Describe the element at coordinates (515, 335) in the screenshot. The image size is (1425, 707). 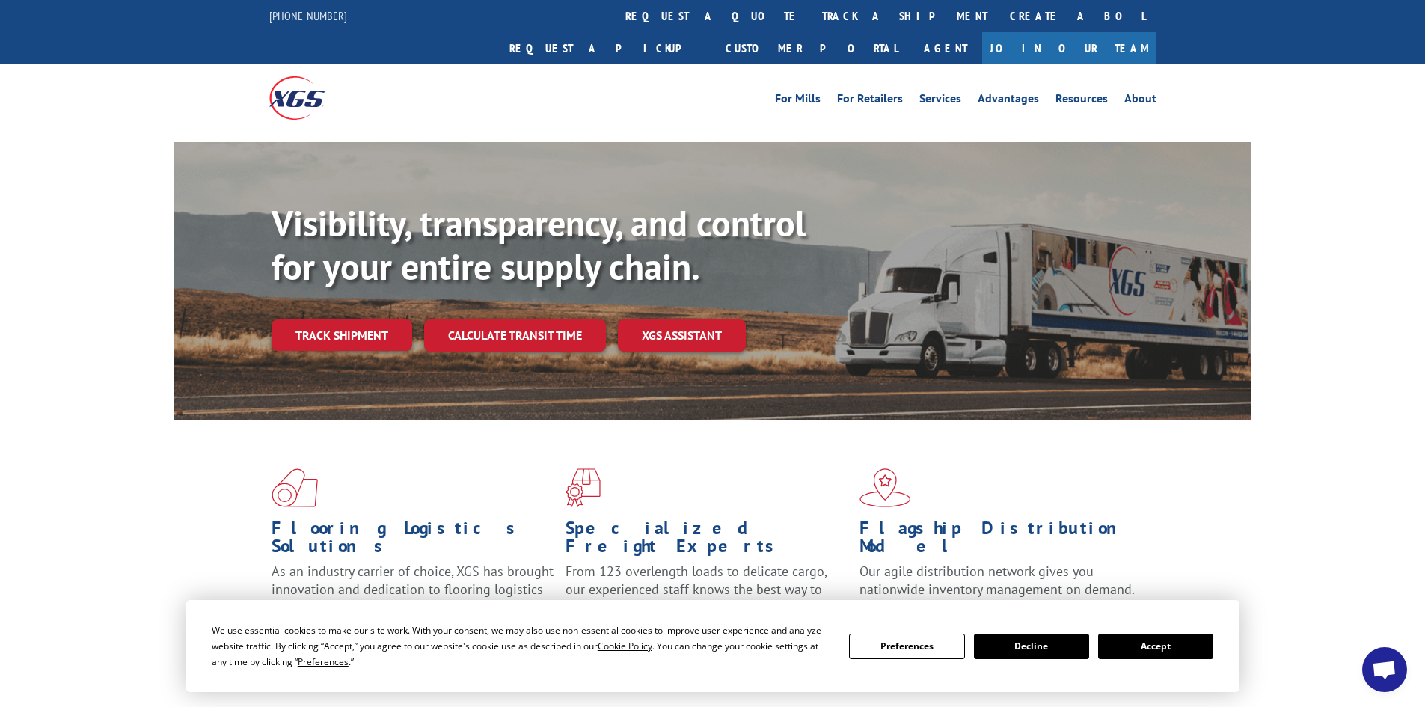
I see `a: Calculate transit time` at that location.